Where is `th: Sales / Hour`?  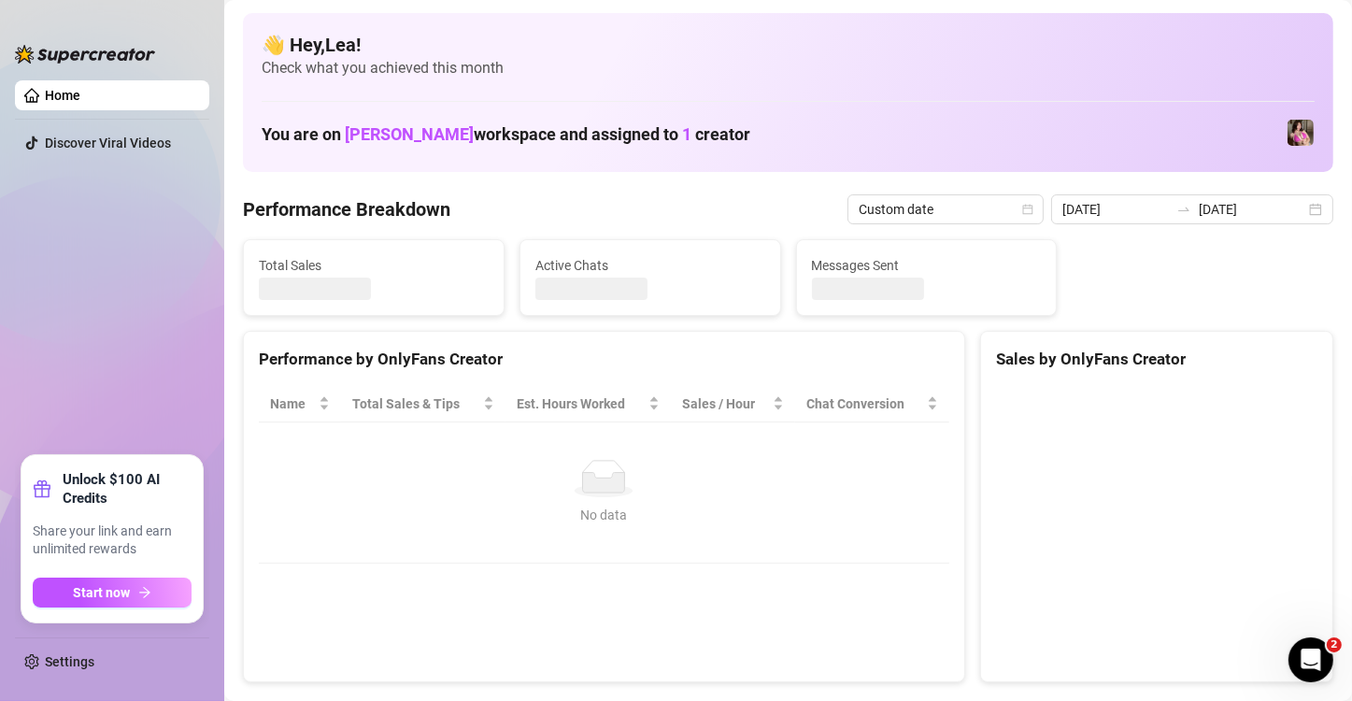
th: Sales / Hour is located at coordinates (733, 404).